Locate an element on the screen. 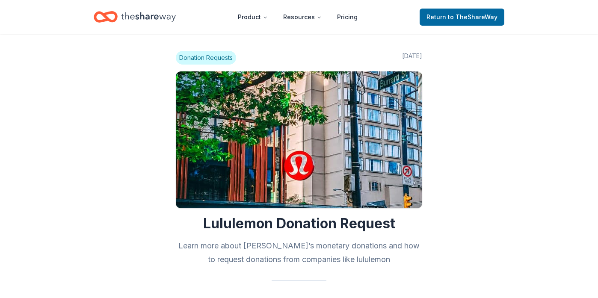  a: Home is located at coordinates (135, 17).